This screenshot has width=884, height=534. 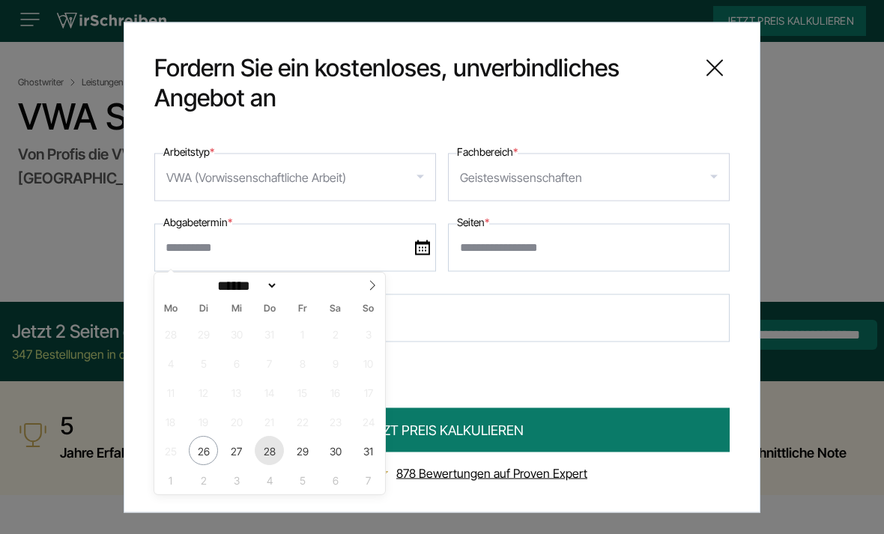 I want to click on span: Do, so click(x=270, y=309).